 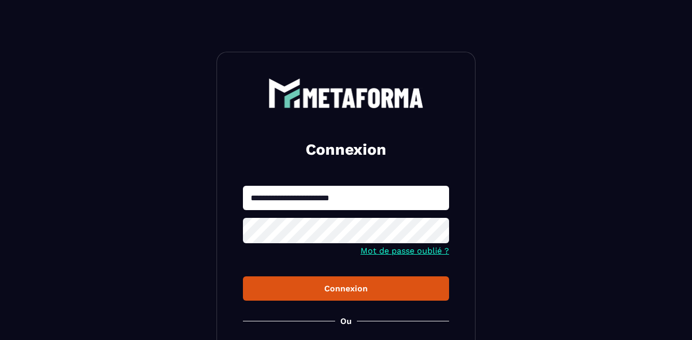 What do you see at coordinates (346, 150) in the screenshot?
I see `h2: Connexion` at bounding box center [346, 150].